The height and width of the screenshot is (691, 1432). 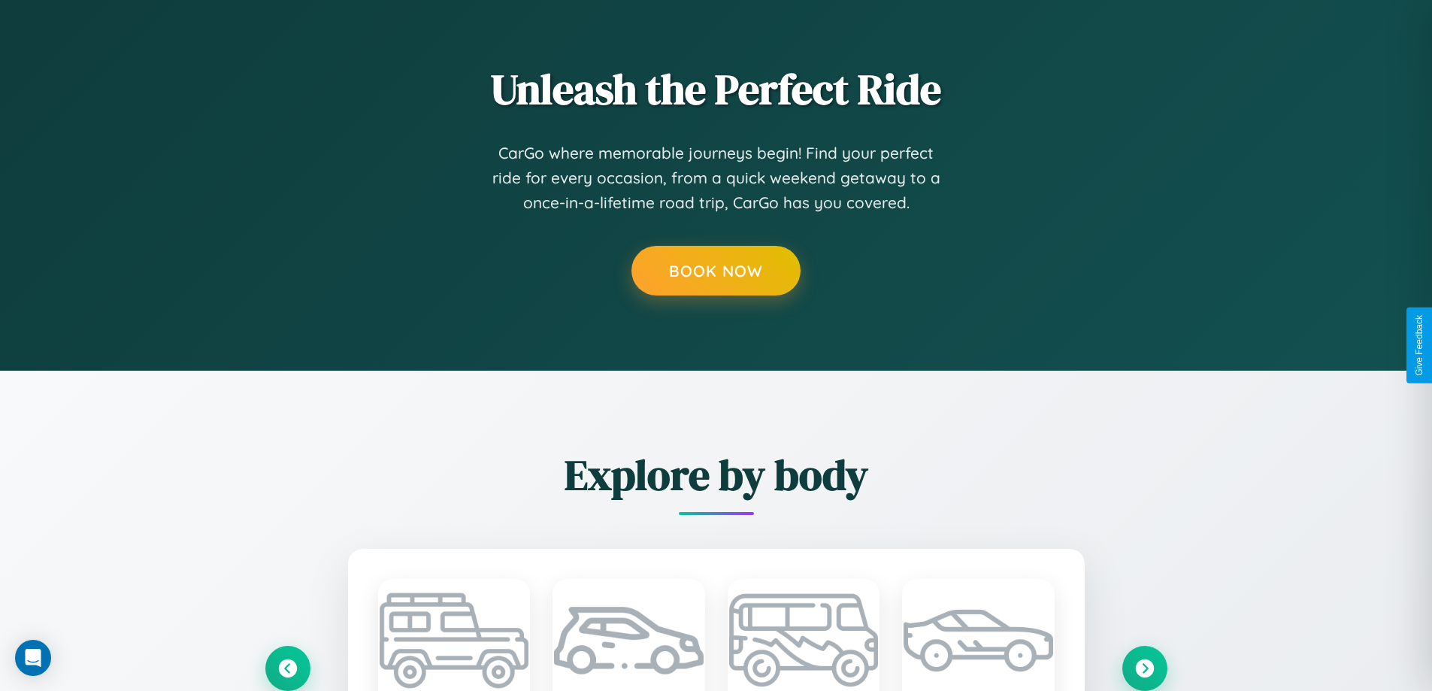 I want to click on p: CarGo where memorable journeys begin! Find your perfect ride for every occasion, from a quick wee..., so click(x=716, y=178).